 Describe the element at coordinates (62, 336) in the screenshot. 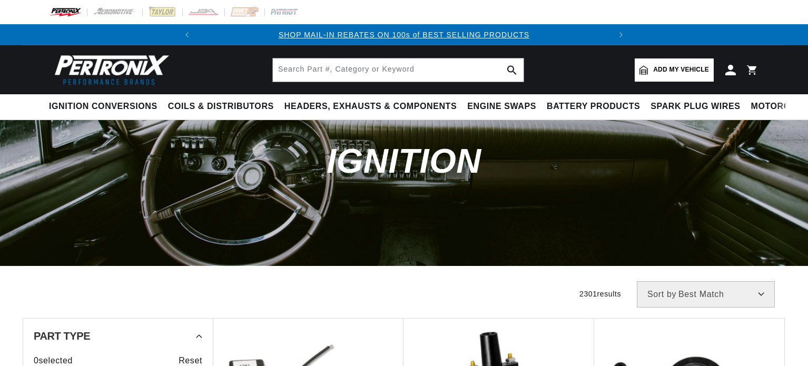

I see `span: Part Type` at that location.